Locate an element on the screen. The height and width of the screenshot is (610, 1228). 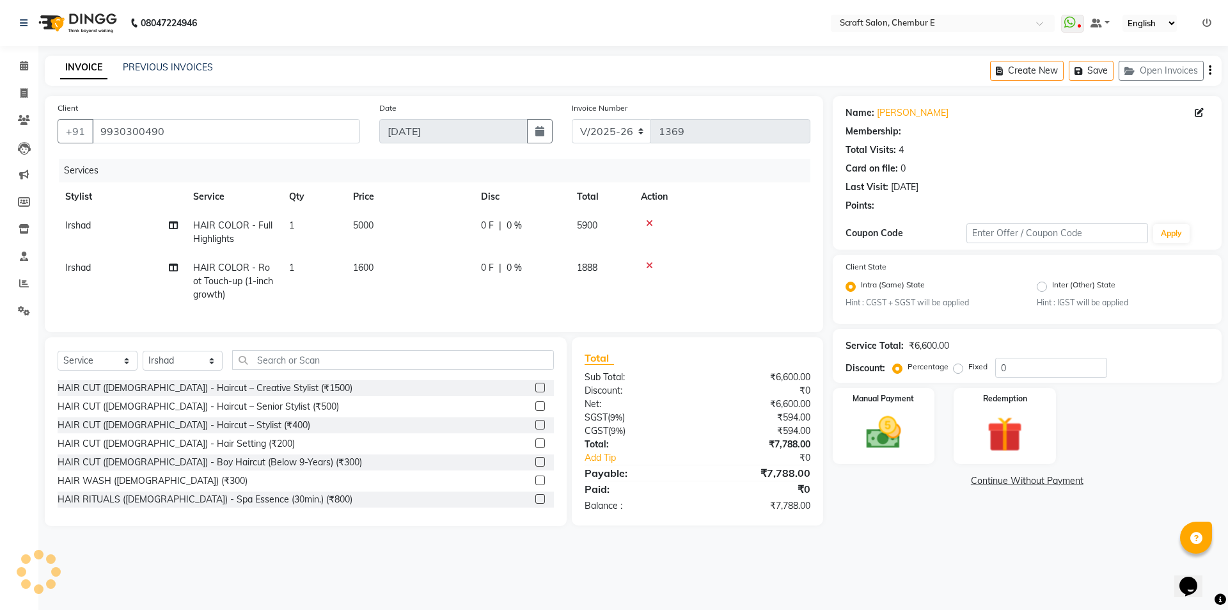
div: Card on file: is located at coordinates (872, 168).